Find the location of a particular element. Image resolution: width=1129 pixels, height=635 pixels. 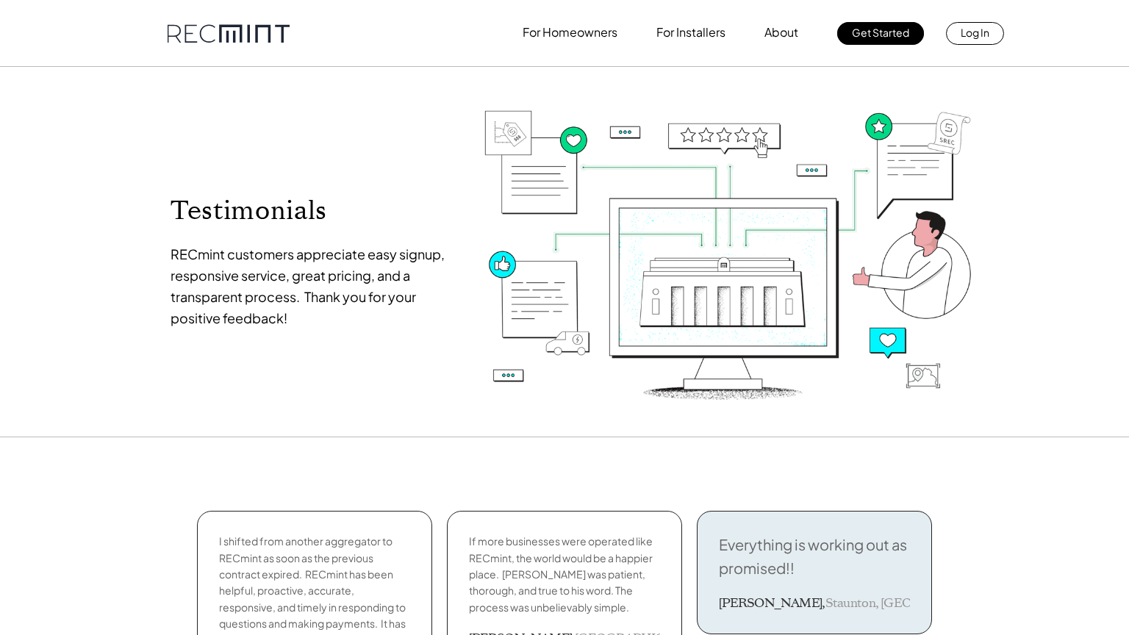

p: Testimonials is located at coordinates (314, 210).